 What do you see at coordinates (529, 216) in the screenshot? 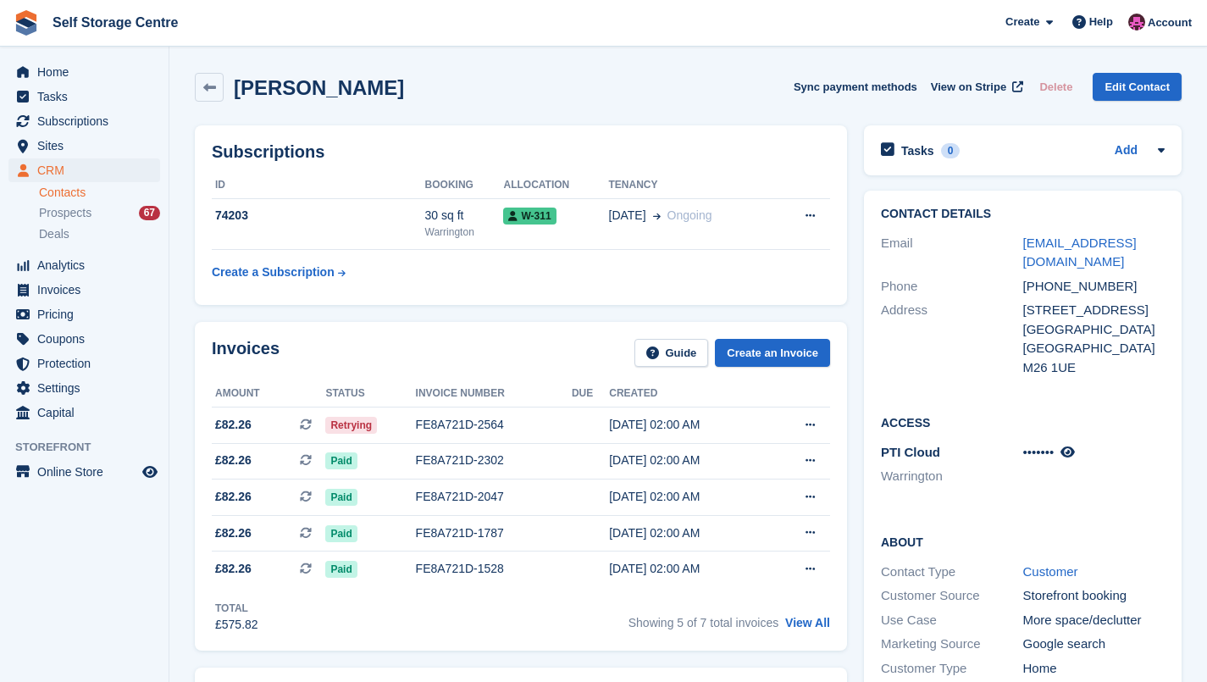
I see `span: W-311` at bounding box center [529, 216].